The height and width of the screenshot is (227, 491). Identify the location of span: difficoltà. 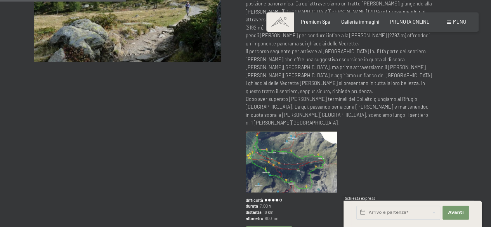
(254, 200).